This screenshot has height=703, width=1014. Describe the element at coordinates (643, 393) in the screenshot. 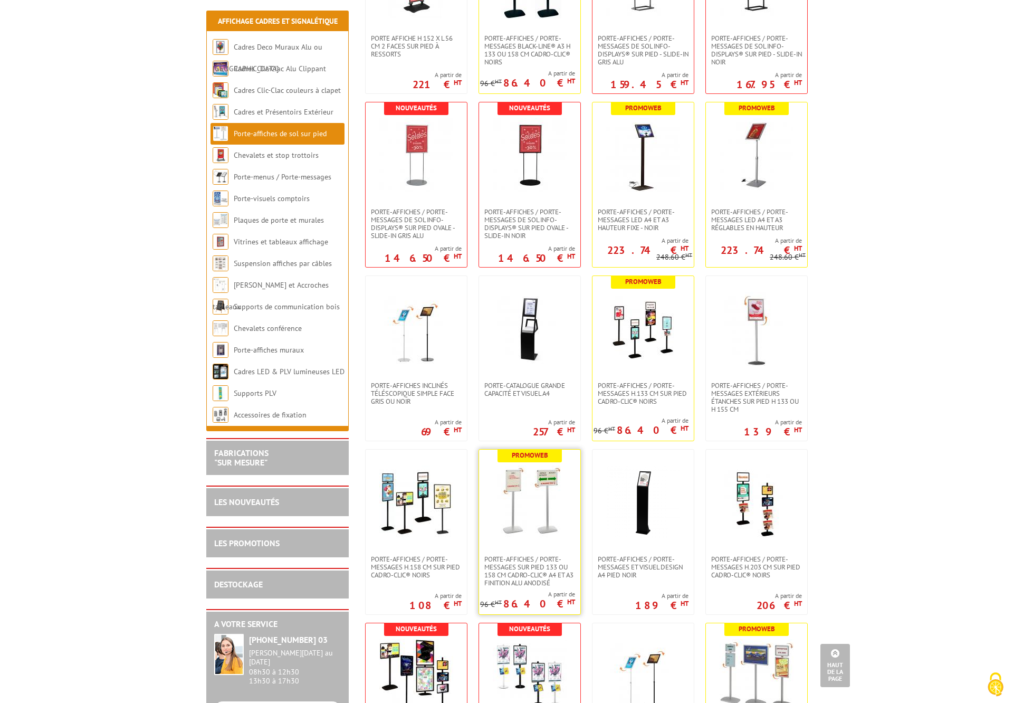

I see `a: Porte-affiches / Porte-messages H.133 cm sur pied Cadro-Clic® NOIRS` at that location.